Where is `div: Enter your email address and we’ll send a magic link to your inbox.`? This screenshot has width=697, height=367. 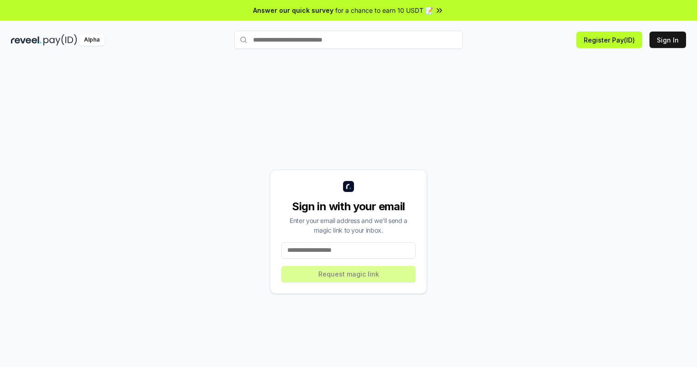
div: Enter your email address and we’ll send a magic link to your inbox. is located at coordinates (348, 225).